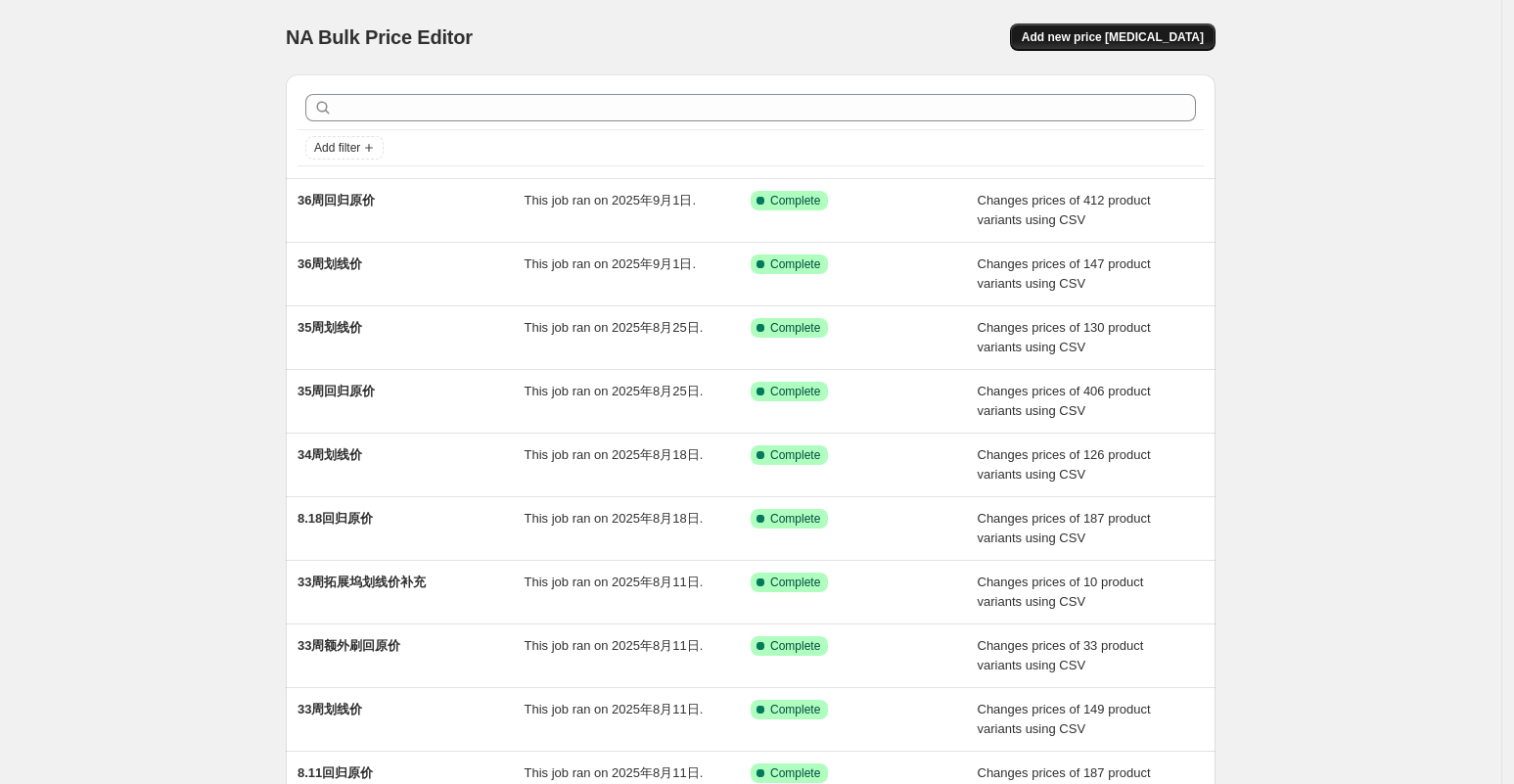 This screenshot has height=784, width=1514. Describe the element at coordinates (1064, 400) in the screenshot. I see `span: Changes prices of 406 product variants using CSV` at that location.